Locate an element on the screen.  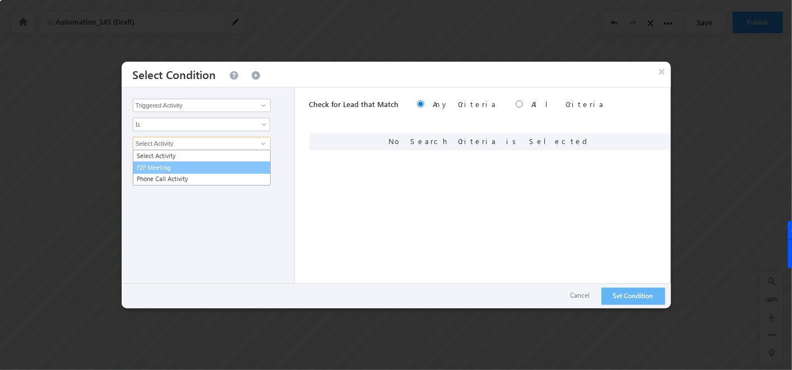
a: Select Activity is located at coordinates (202, 156).